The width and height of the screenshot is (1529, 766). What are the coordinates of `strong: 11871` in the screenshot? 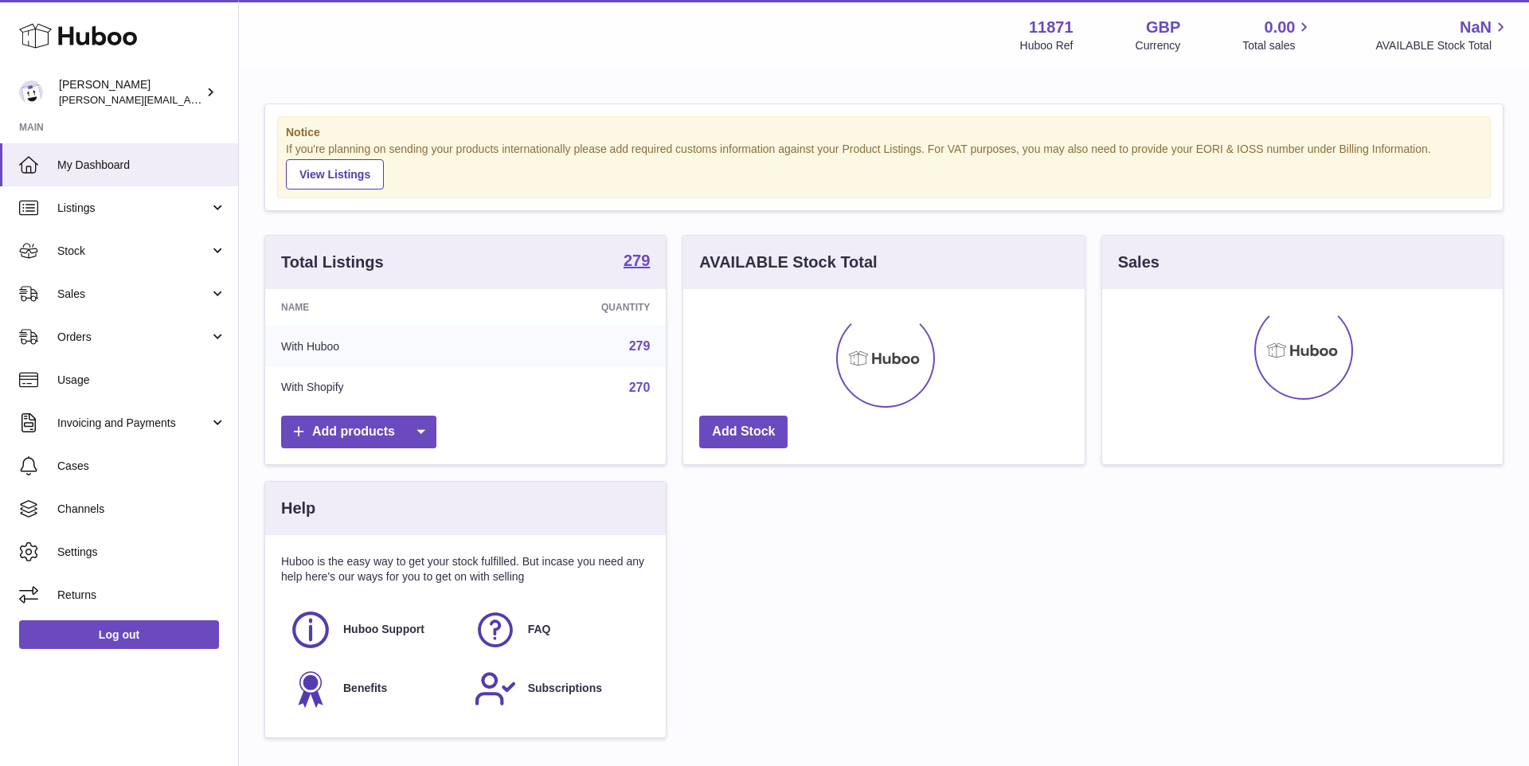 It's located at (1051, 27).